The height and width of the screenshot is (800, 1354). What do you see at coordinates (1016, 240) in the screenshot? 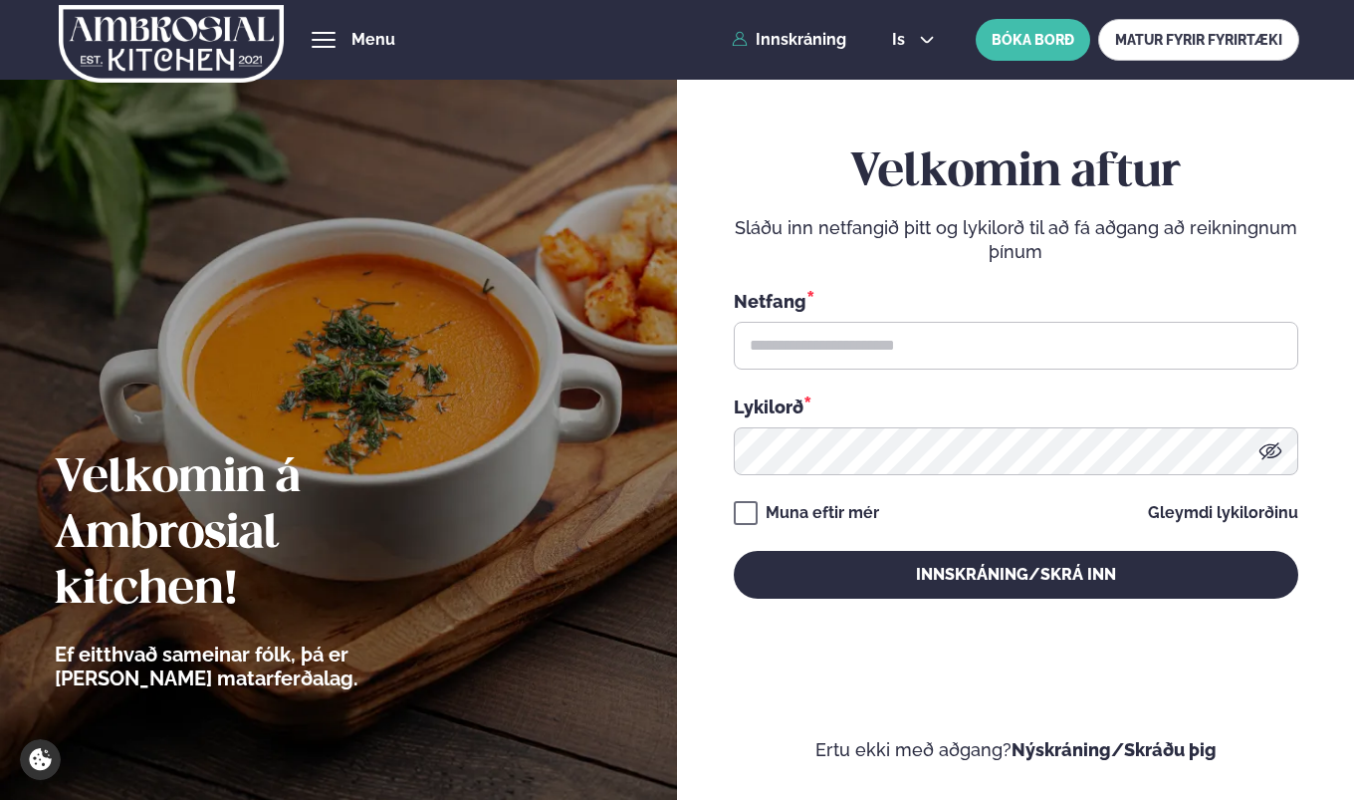
I see `p: Sláðu inn netfangið þitt og lykilorð til að fá aðgang að reikningnum þínum` at bounding box center [1016, 240].